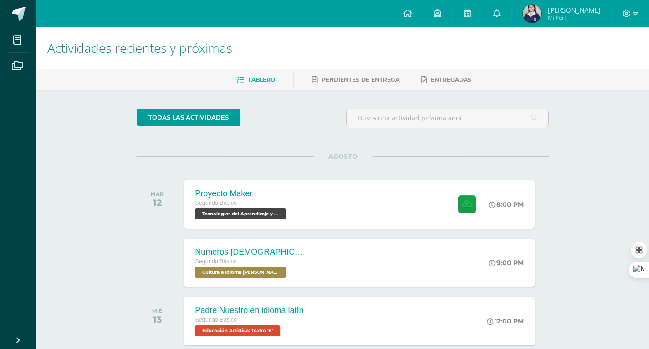  Describe the element at coordinates (242, 193) in the screenshot. I see `div: Proyecto Maker` at that location.